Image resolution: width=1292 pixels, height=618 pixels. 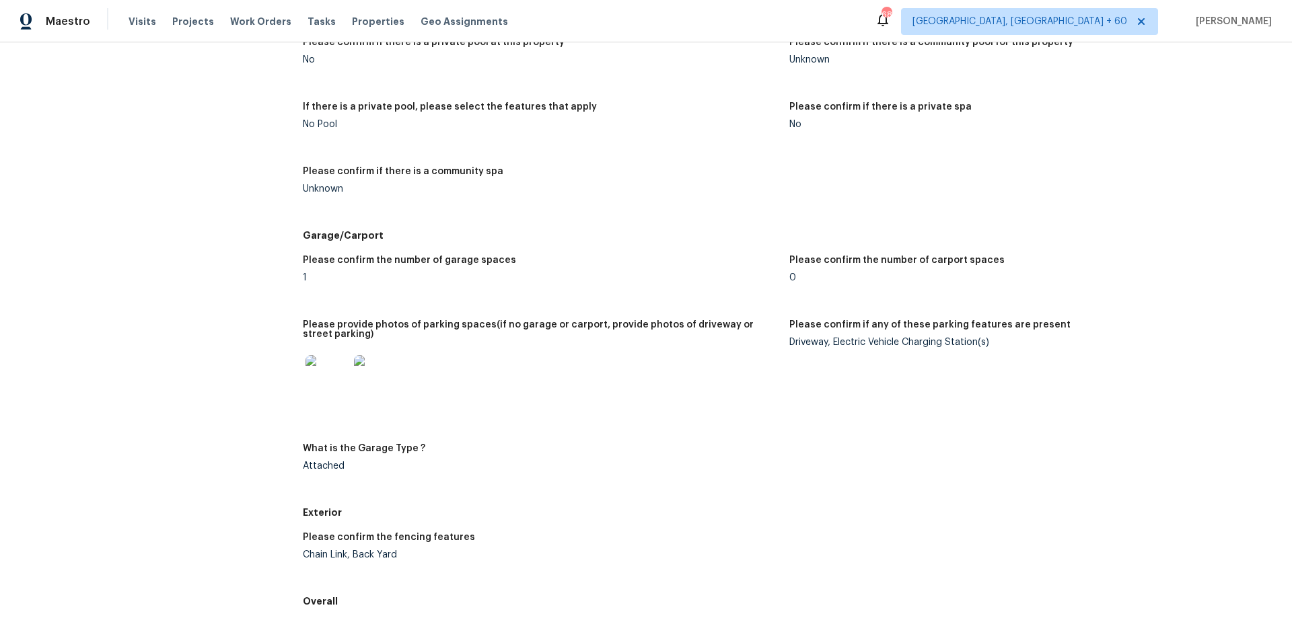 What do you see at coordinates (409, 260) in the screenshot?
I see `h5: Please confirm the number of garage spaces` at bounding box center [409, 260].